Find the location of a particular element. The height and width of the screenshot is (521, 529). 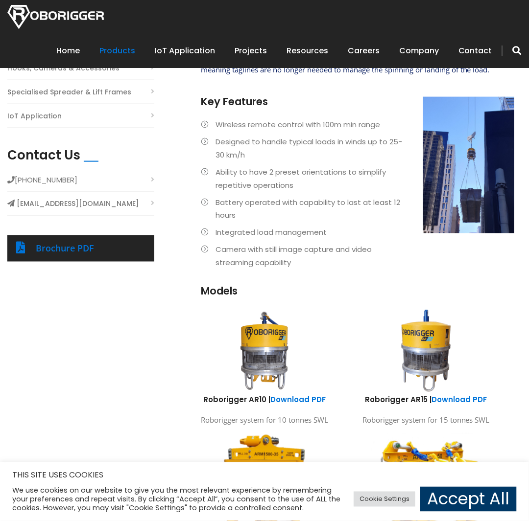

a: Cookie Settings is located at coordinates (384, 499).